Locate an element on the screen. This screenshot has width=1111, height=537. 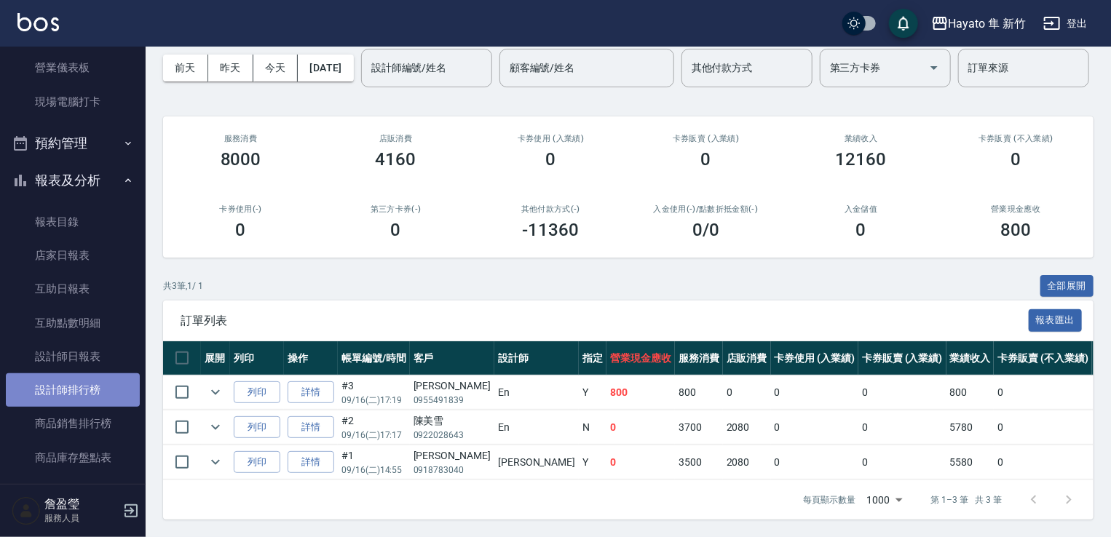
button: 前天 is located at coordinates (186, 68).